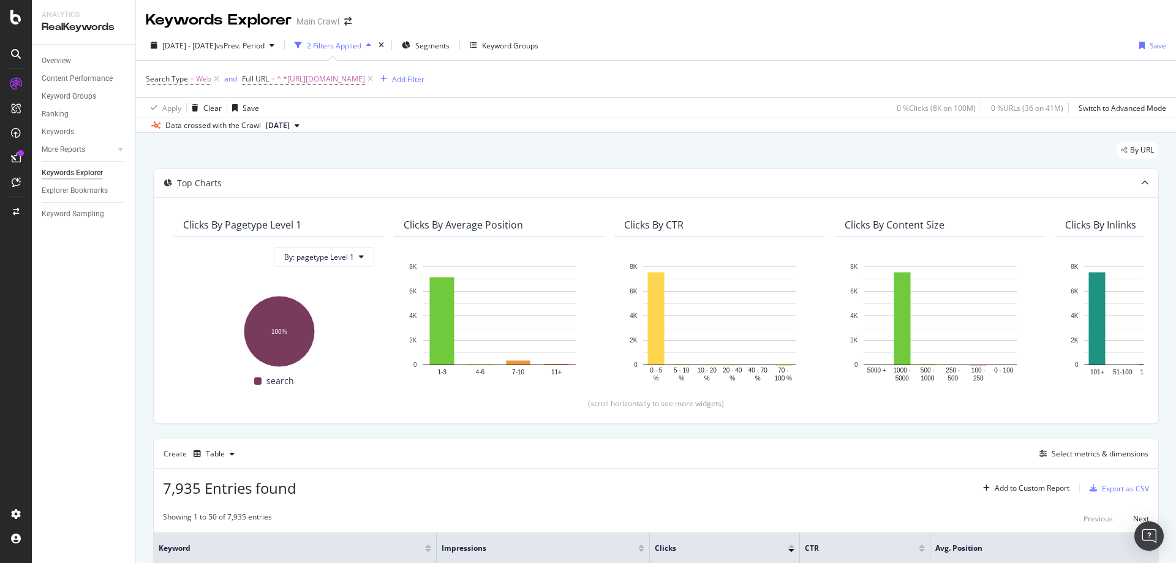 The width and height of the screenshot is (1176, 563). I want to click on button: Export as CSV, so click(1116, 488).